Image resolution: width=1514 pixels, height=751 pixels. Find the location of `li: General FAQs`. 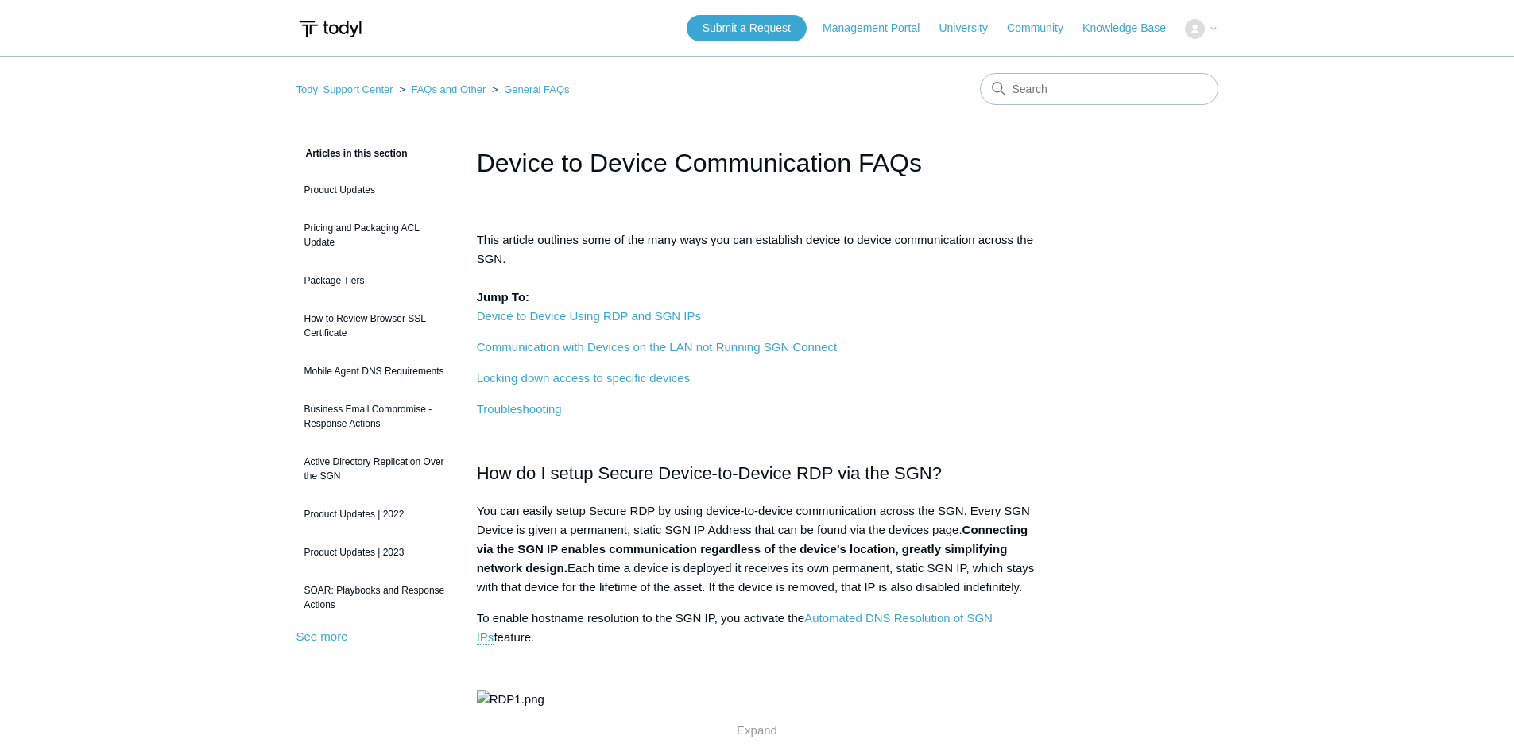

li: General FAQs is located at coordinates (529, 89).